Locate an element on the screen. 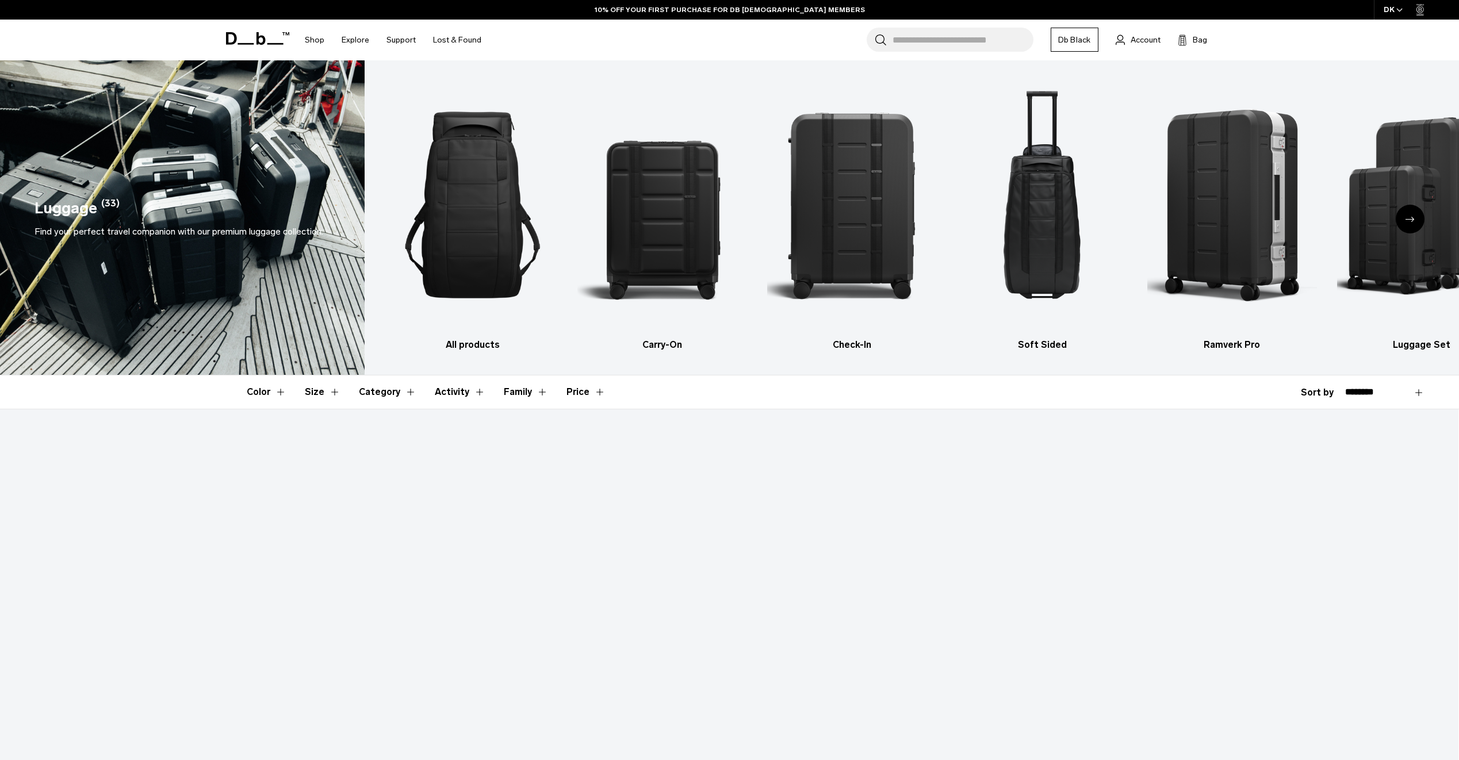 Image resolution: width=1459 pixels, height=760 pixels. a: Db Carry-On is located at coordinates (662, 215).